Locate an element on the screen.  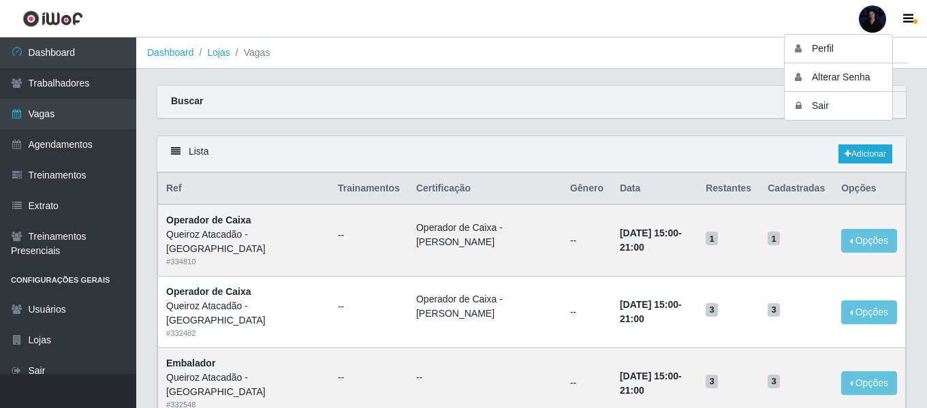
a: Adicionar is located at coordinates (865, 154).